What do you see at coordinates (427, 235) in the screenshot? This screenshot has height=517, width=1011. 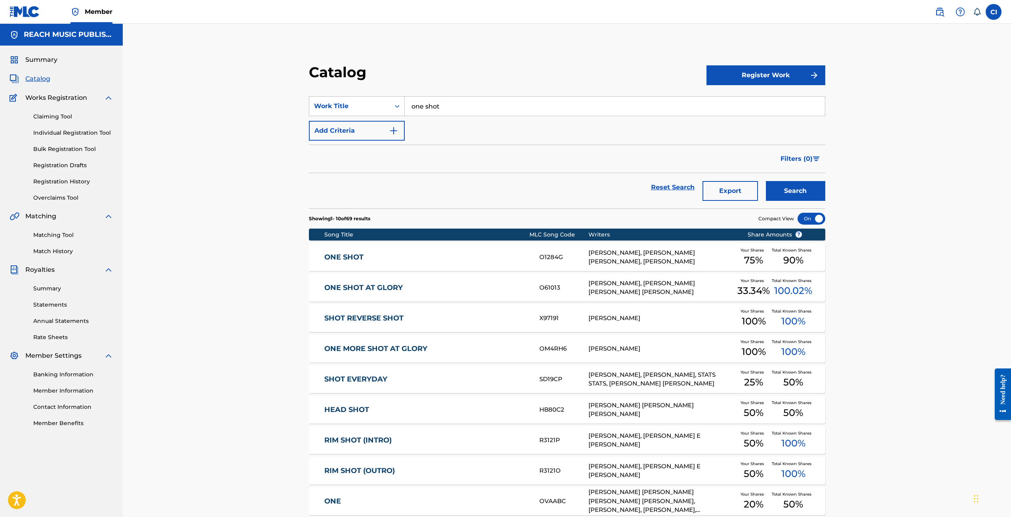 I see `div: Song Title` at bounding box center [427, 235].